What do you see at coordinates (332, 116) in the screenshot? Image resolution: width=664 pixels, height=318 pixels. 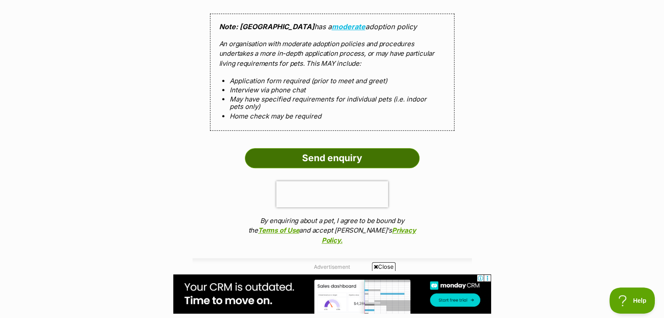 I see `li: Home check may be required` at bounding box center [332, 116].